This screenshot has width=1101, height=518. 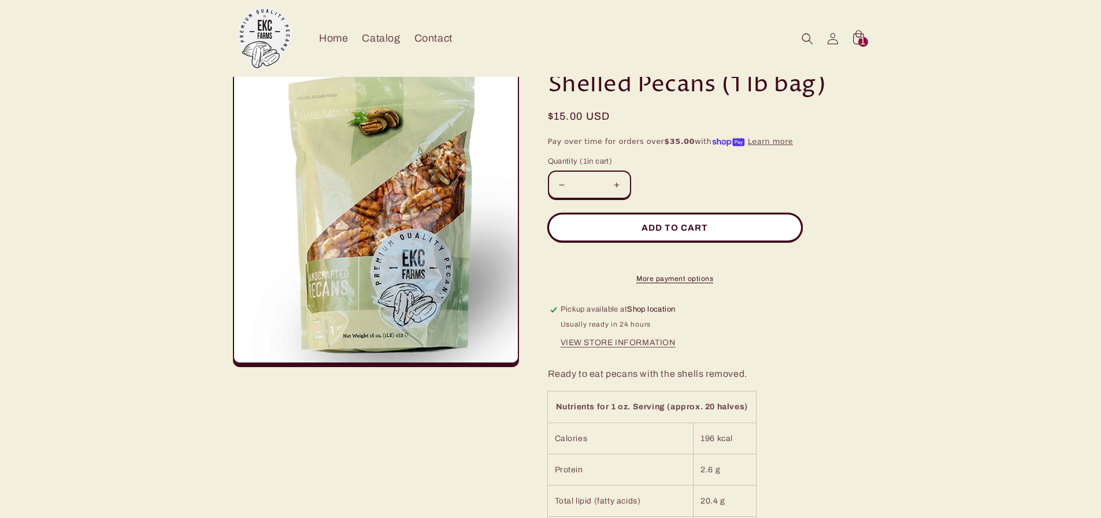 I want to click on a: Catalog, so click(x=381, y=38).